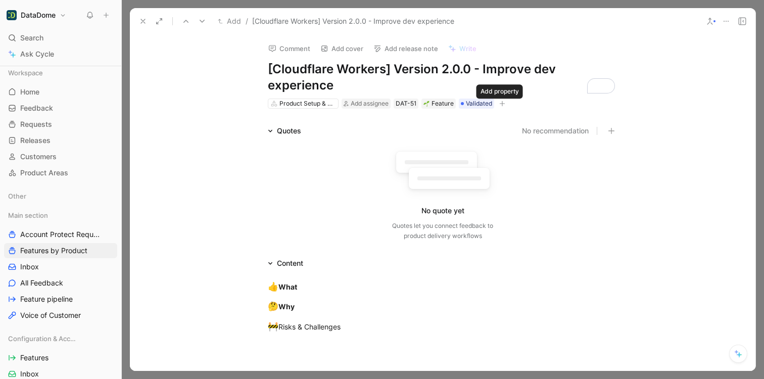 This screenshot has width=764, height=379. What do you see at coordinates (37, 54) in the screenshot?
I see `span: Ask Cycle` at bounding box center [37, 54].